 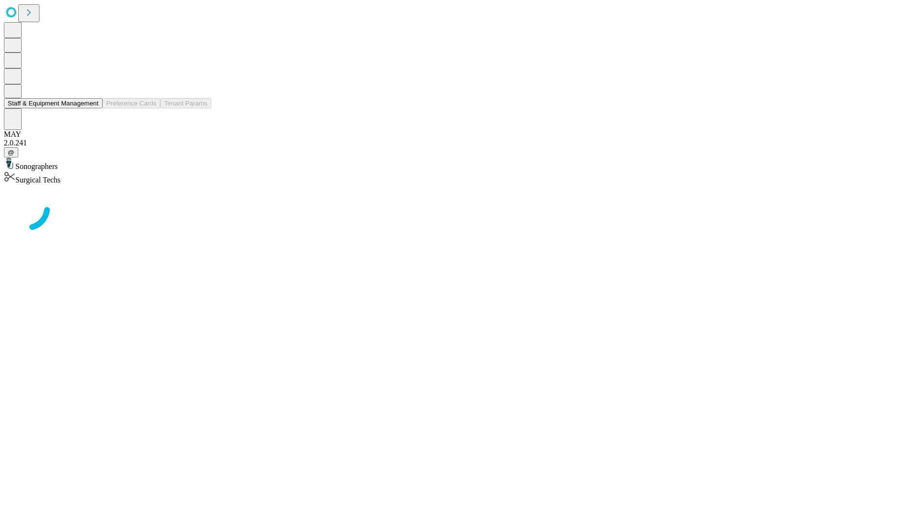 What do you see at coordinates (131, 103) in the screenshot?
I see `button: Preference Cards` at bounding box center [131, 103].